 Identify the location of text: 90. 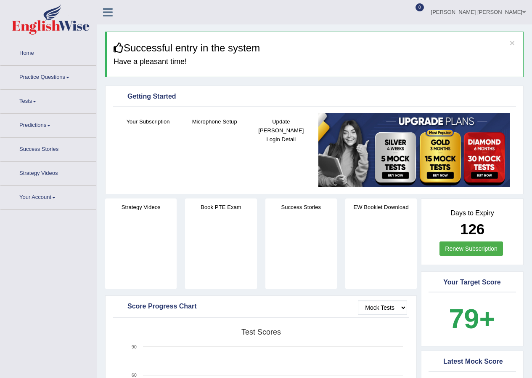
(134, 346).